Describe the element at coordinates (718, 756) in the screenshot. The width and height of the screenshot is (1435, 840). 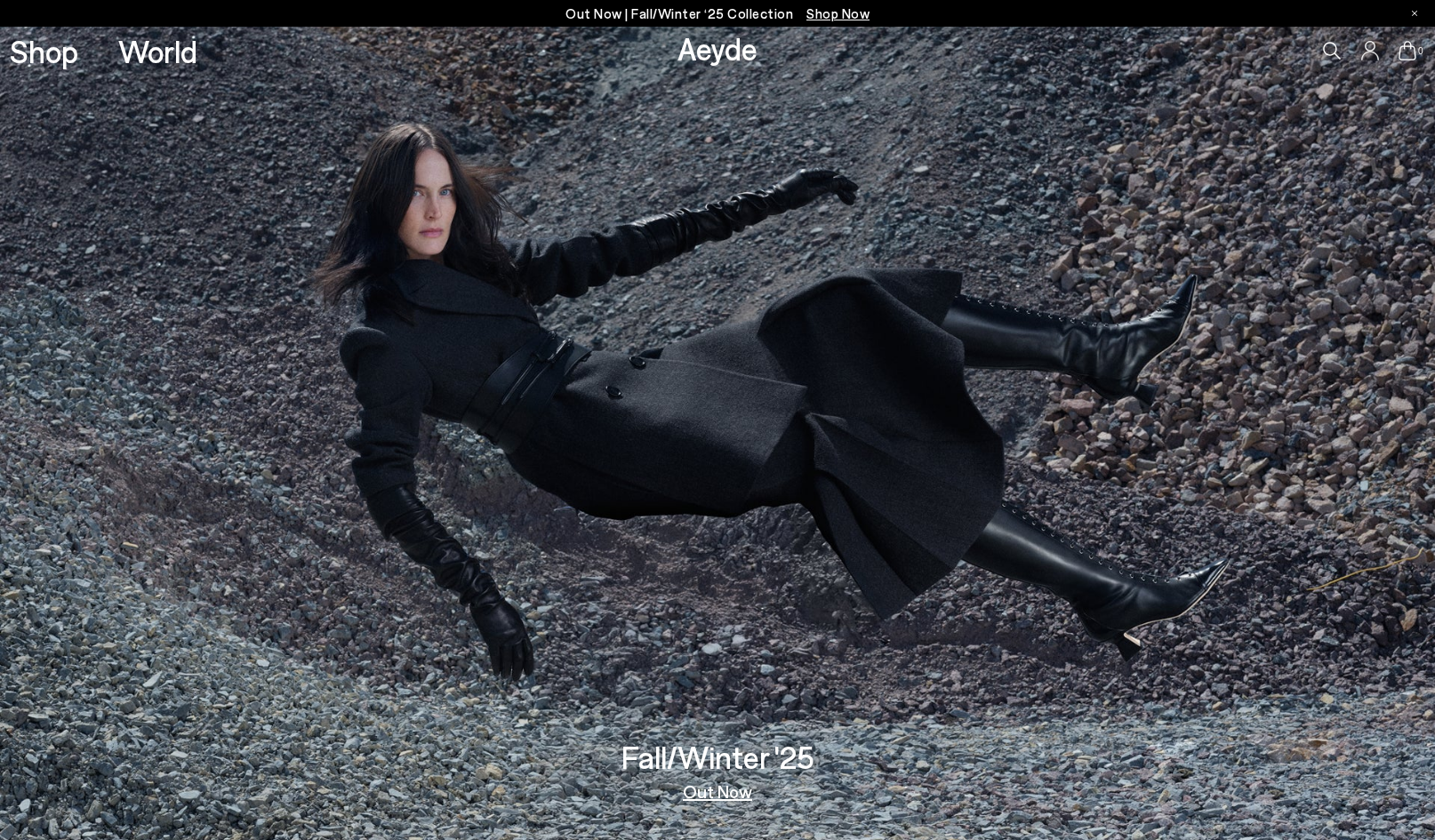
I see `h3: Fall/Winter '25` at that location.